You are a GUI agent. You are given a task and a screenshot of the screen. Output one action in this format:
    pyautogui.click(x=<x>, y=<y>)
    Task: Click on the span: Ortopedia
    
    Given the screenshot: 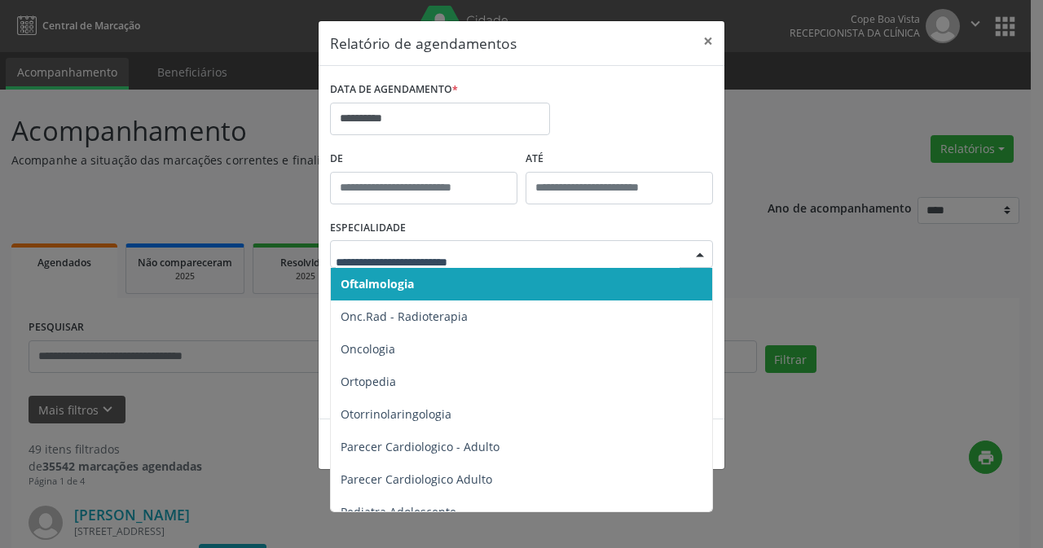 What is the action you would take?
    pyautogui.click(x=368, y=381)
    